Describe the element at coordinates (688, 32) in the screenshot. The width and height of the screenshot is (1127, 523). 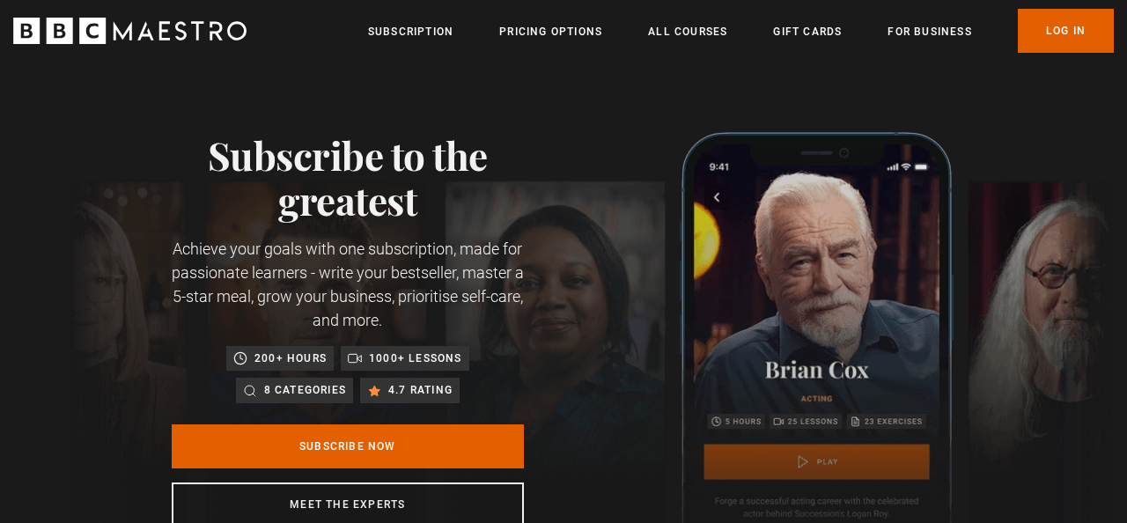
I see `a: All Courses` at that location.